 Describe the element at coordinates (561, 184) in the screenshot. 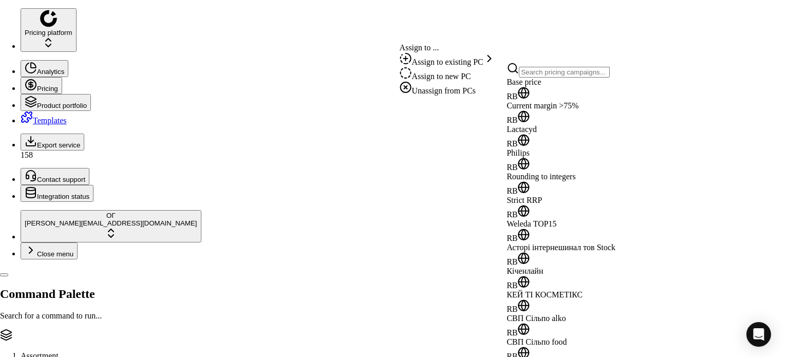

I see `div: Rounding to integers` at that location.